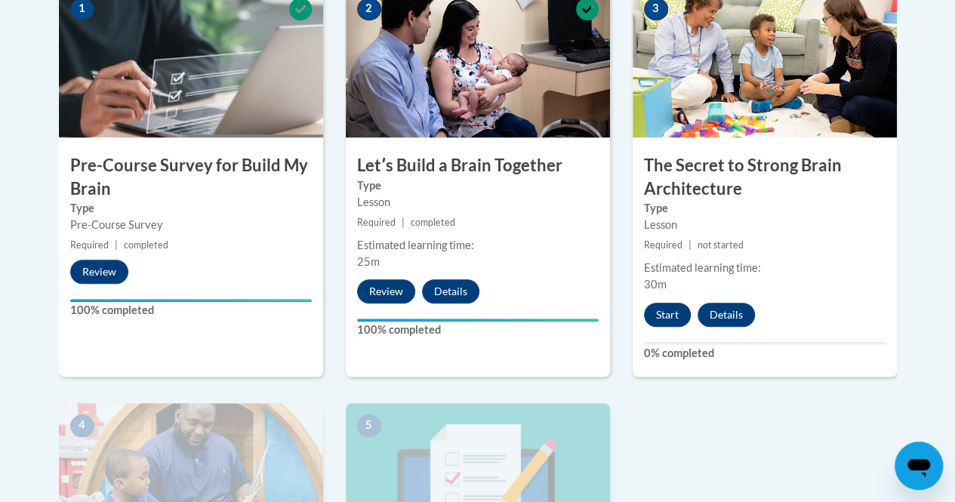 This screenshot has width=955, height=502. What do you see at coordinates (720, 245) in the screenshot?
I see `span: not started` at bounding box center [720, 245].